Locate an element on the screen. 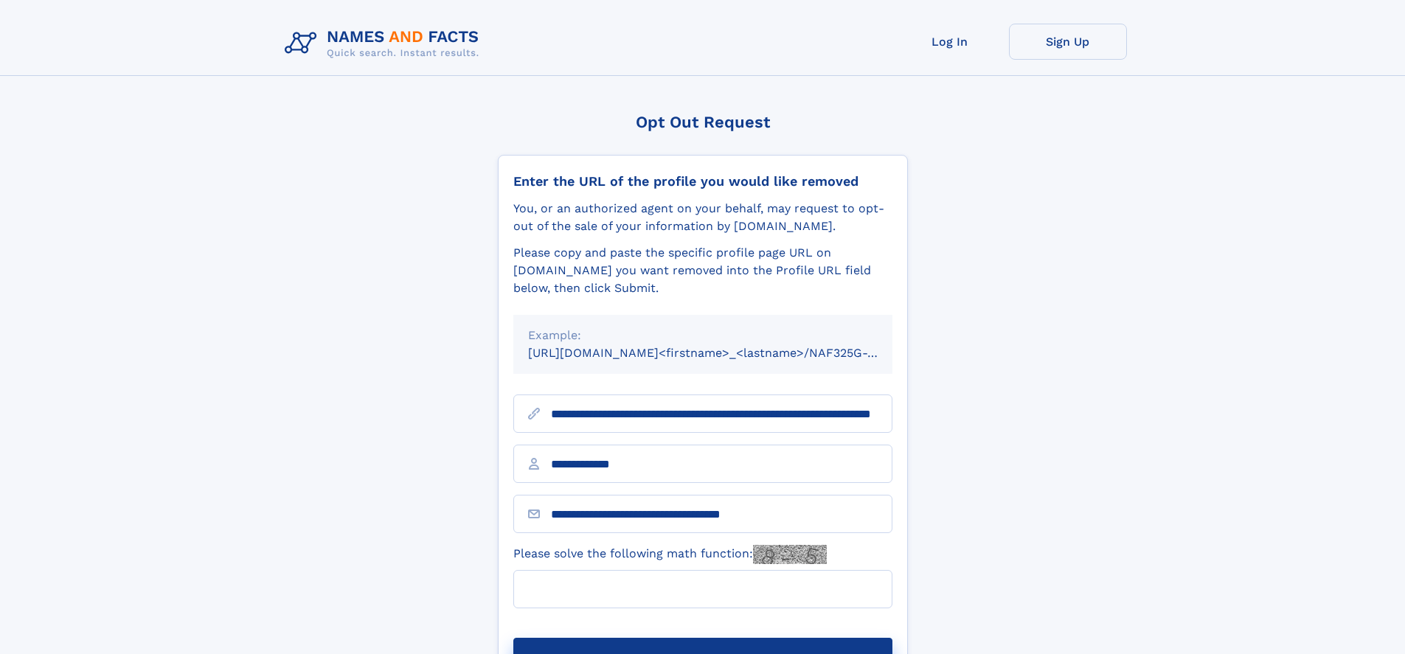  a: Sign Up is located at coordinates (1068, 41).